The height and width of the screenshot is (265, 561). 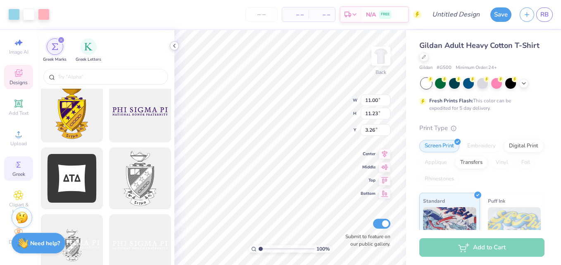 I want to click on input: Try "Alpha", so click(x=110, y=77).